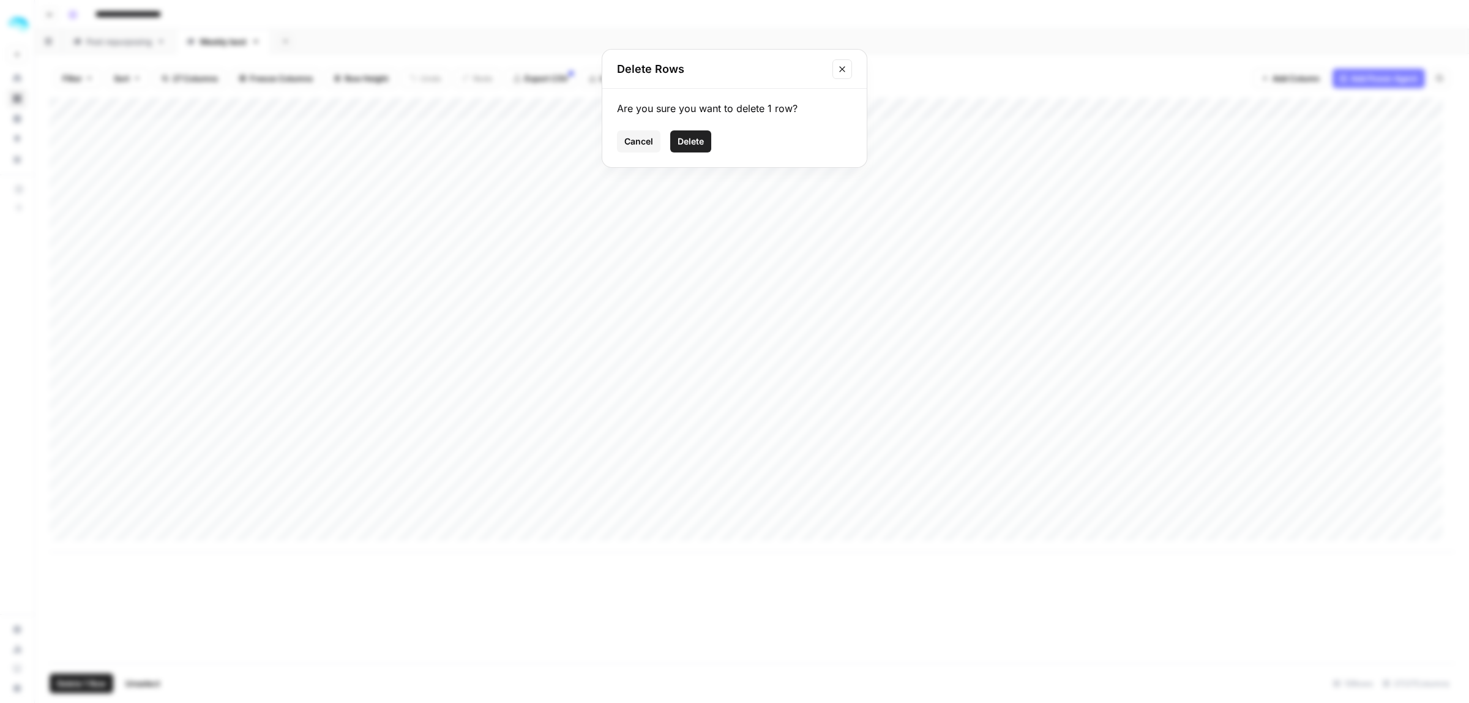 The height and width of the screenshot is (703, 1469). I want to click on button: Close modal, so click(842, 69).